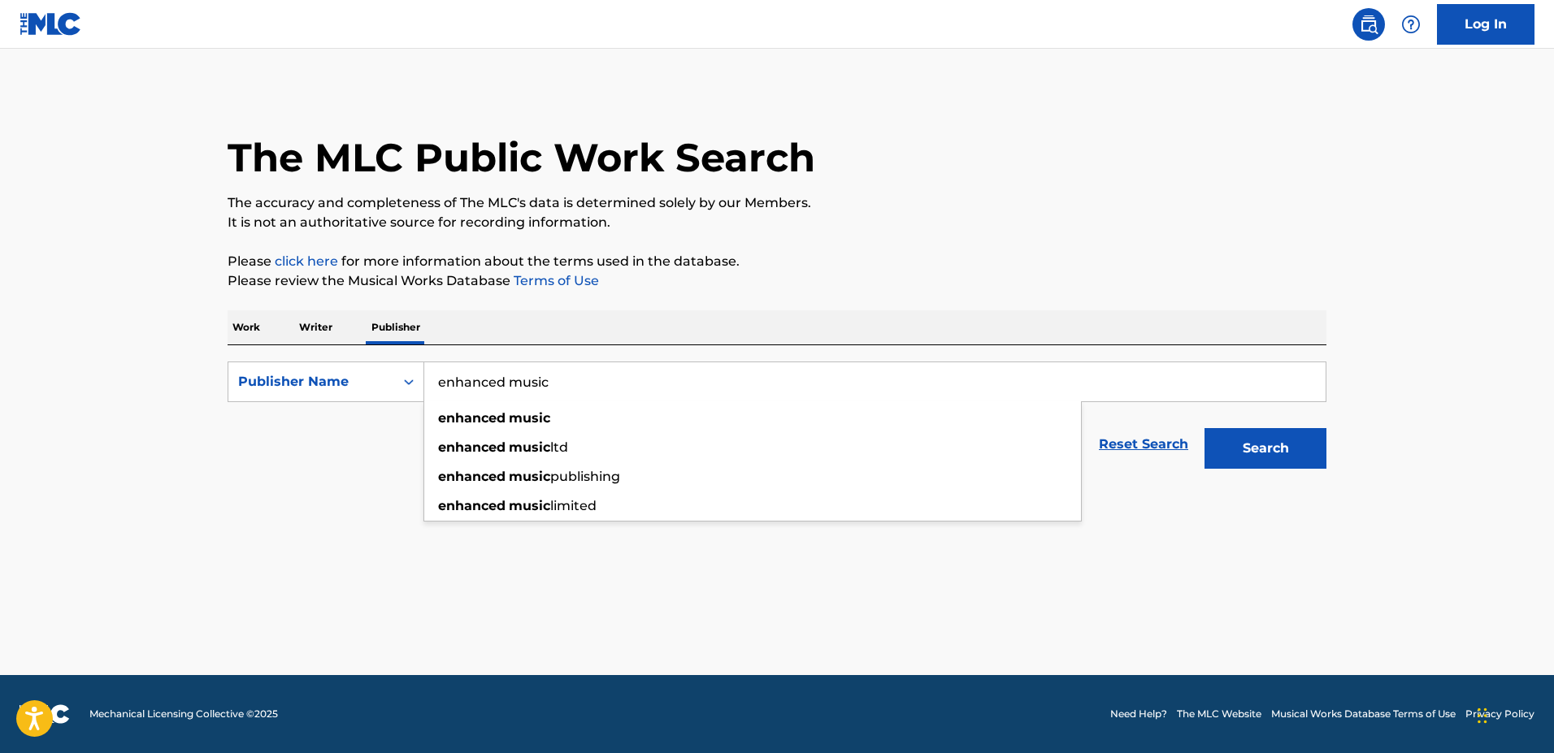  Describe the element at coordinates (1369, 24) in the screenshot. I see `img: search` at that location.